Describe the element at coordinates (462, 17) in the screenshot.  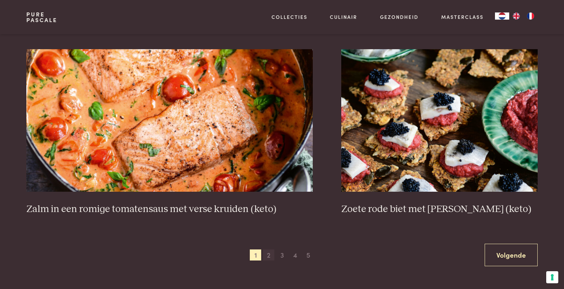
I see `a: Masterclass` at that location.